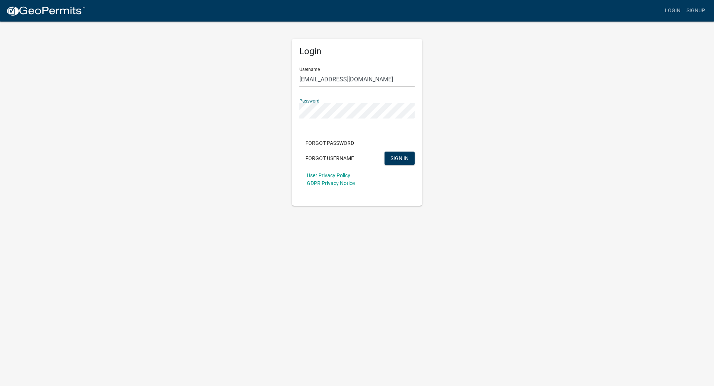 The width and height of the screenshot is (714, 386). Describe the element at coordinates (399, 158) in the screenshot. I see `span: SIGN IN` at that location.